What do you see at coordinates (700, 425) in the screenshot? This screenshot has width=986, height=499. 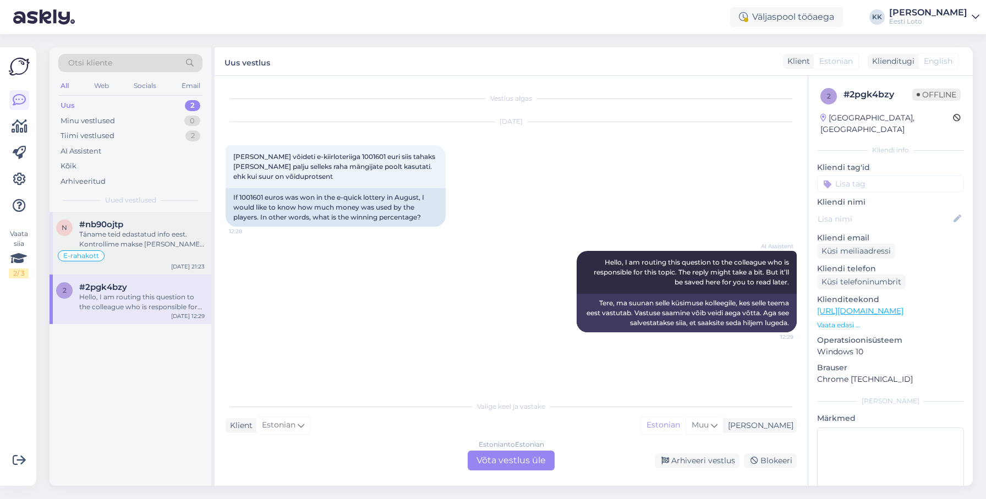 I see `span: Muu` at bounding box center [700, 425].